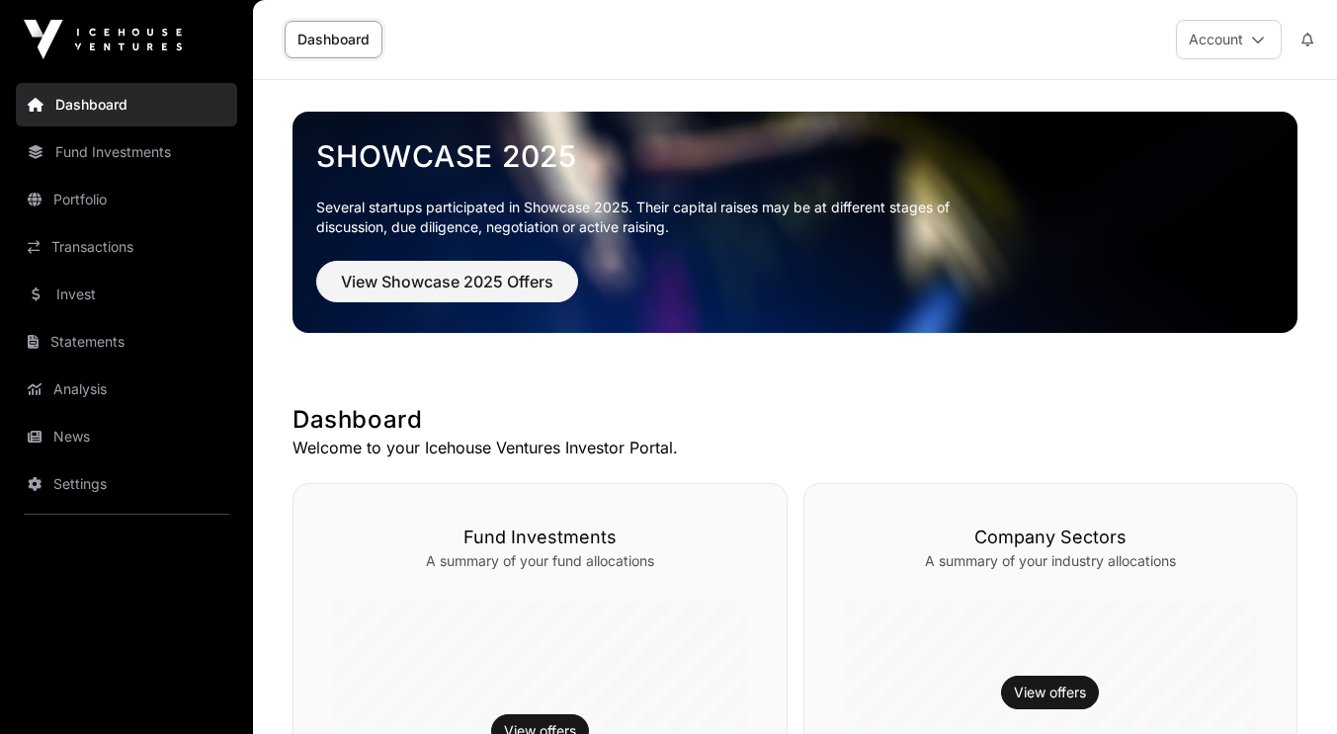  What do you see at coordinates (126, 247) in the screenshot?
I see `a: Transactions` at bounding box center [126, 247].